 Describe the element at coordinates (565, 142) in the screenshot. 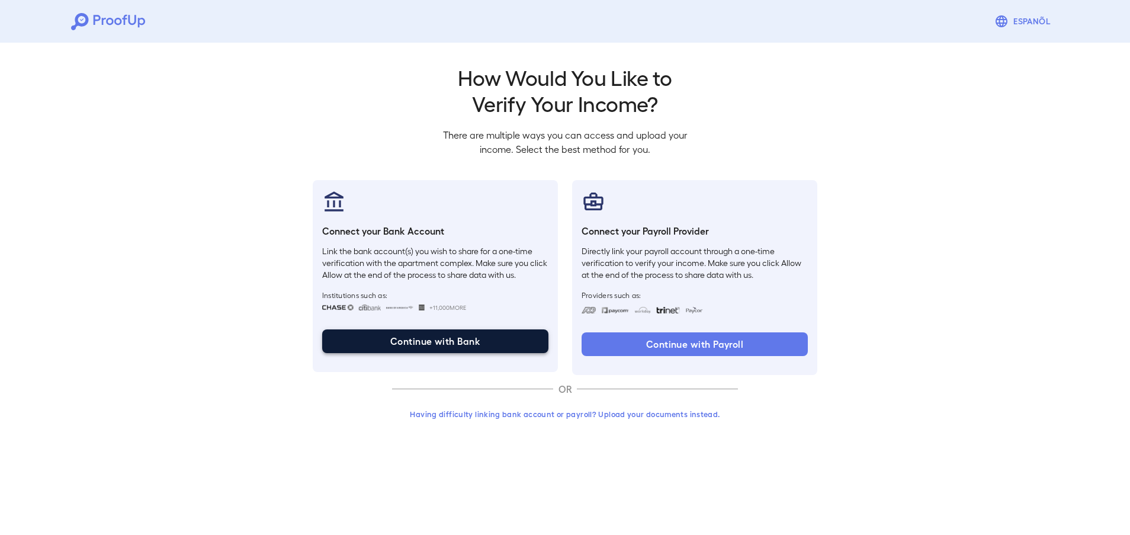

I see `p: There are multiple ways you can access and upload your income. Select the best method for you.` at that location.